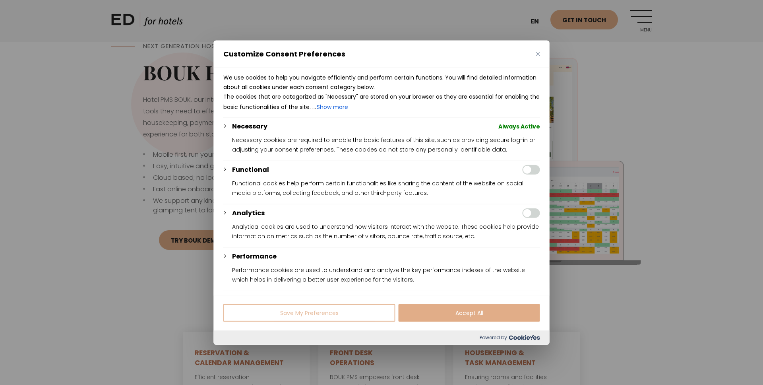 Image resolution: width=763 pixels, height=385 pixels. What do you see at coordinates (250, 170) in the screenshot?
I see `button: Functional` at bounding box center [250, 170].